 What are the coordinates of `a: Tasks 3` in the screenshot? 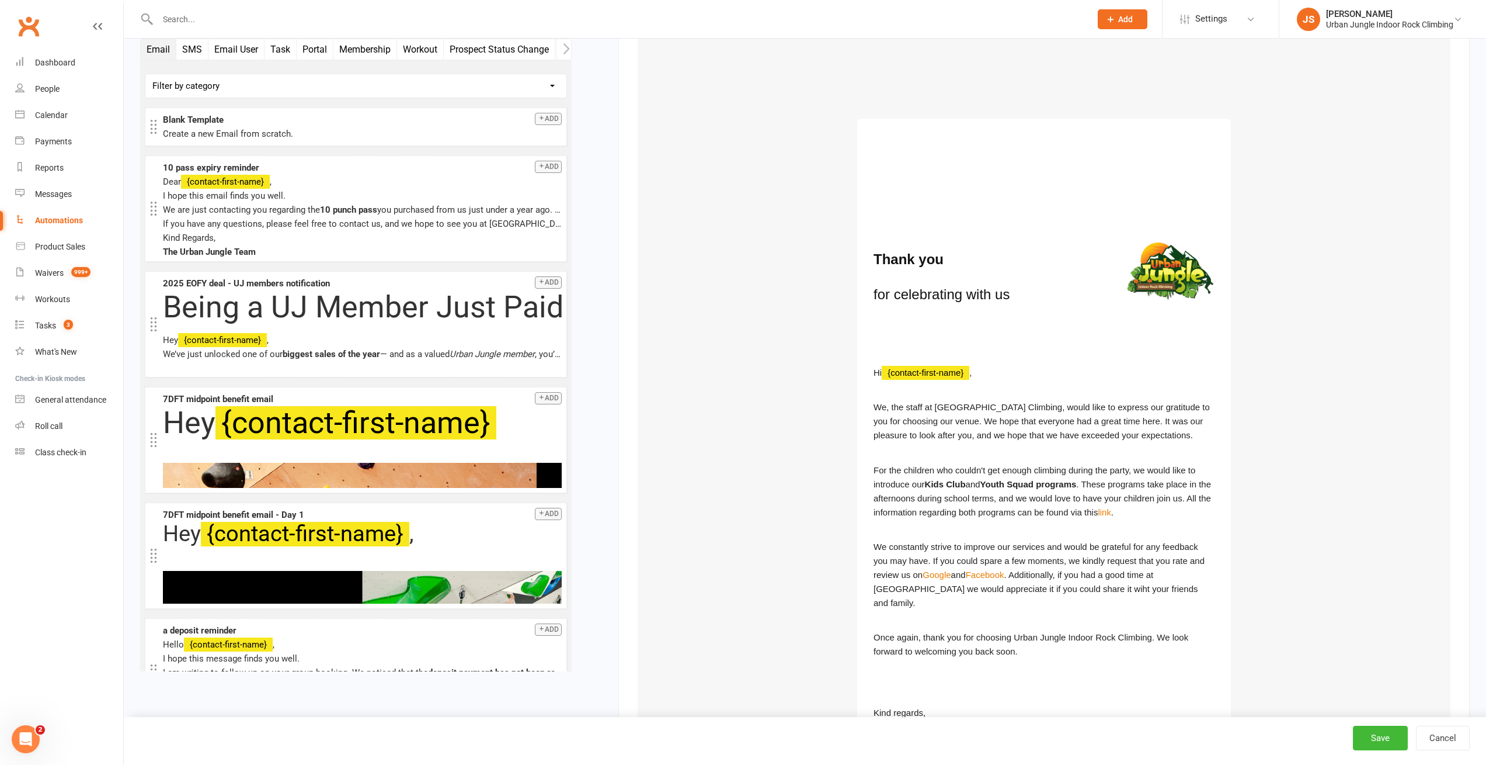 It's located at (69, 325).